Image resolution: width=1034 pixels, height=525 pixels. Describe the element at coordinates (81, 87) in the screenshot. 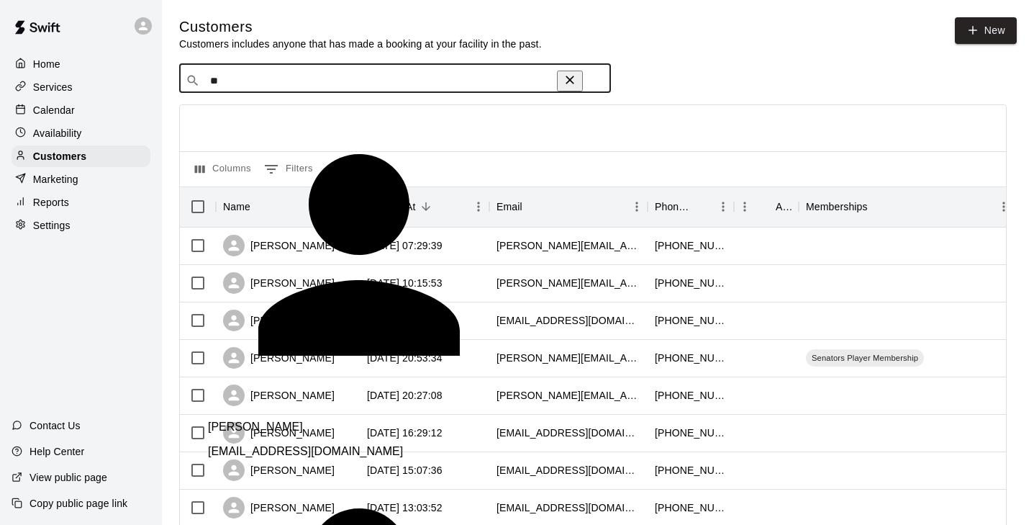

I see `a: Services` at that location.